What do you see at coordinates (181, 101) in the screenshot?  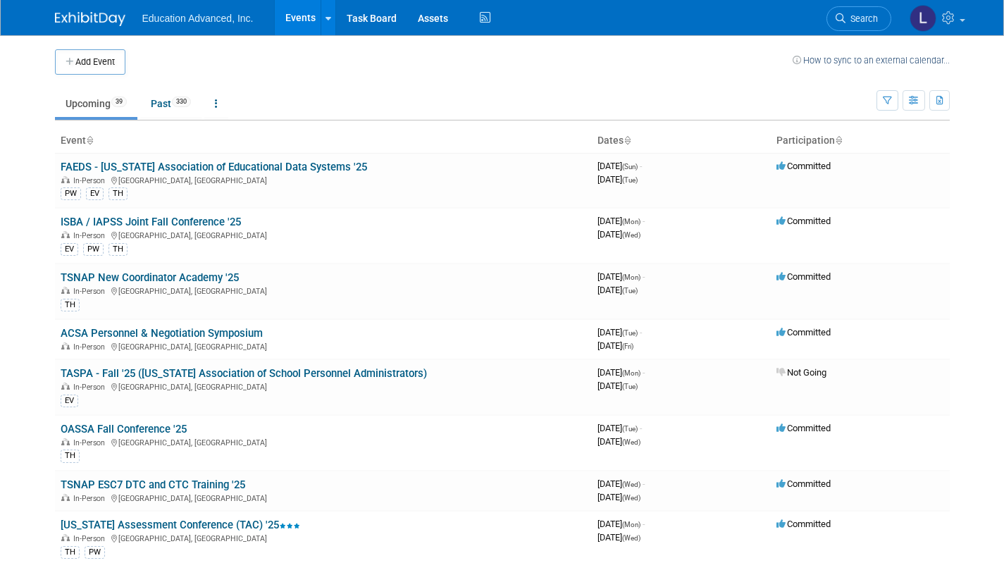 I see `span: 330` at bounding box center [181, 101].